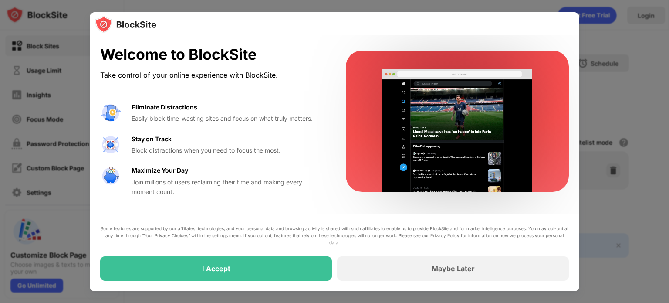  What do you see at coordinates (445, 235) in the screenshot?
I see `a: Privacy Policy` at bounding box center [445, 235].